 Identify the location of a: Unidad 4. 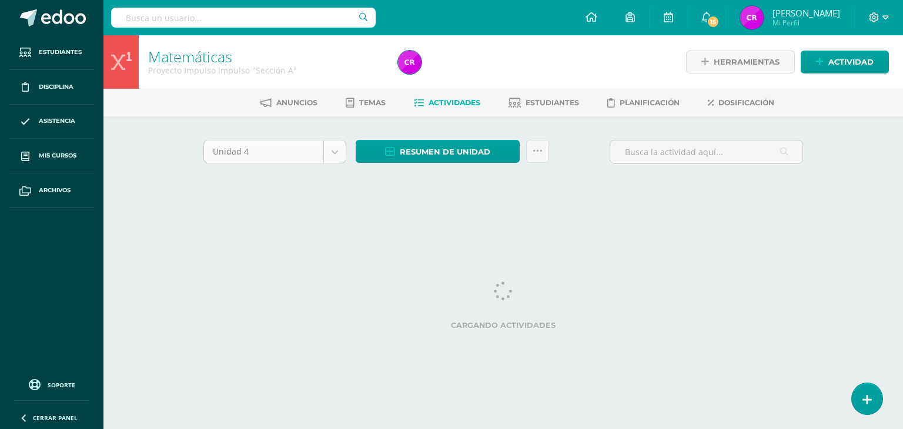
(274, 152).